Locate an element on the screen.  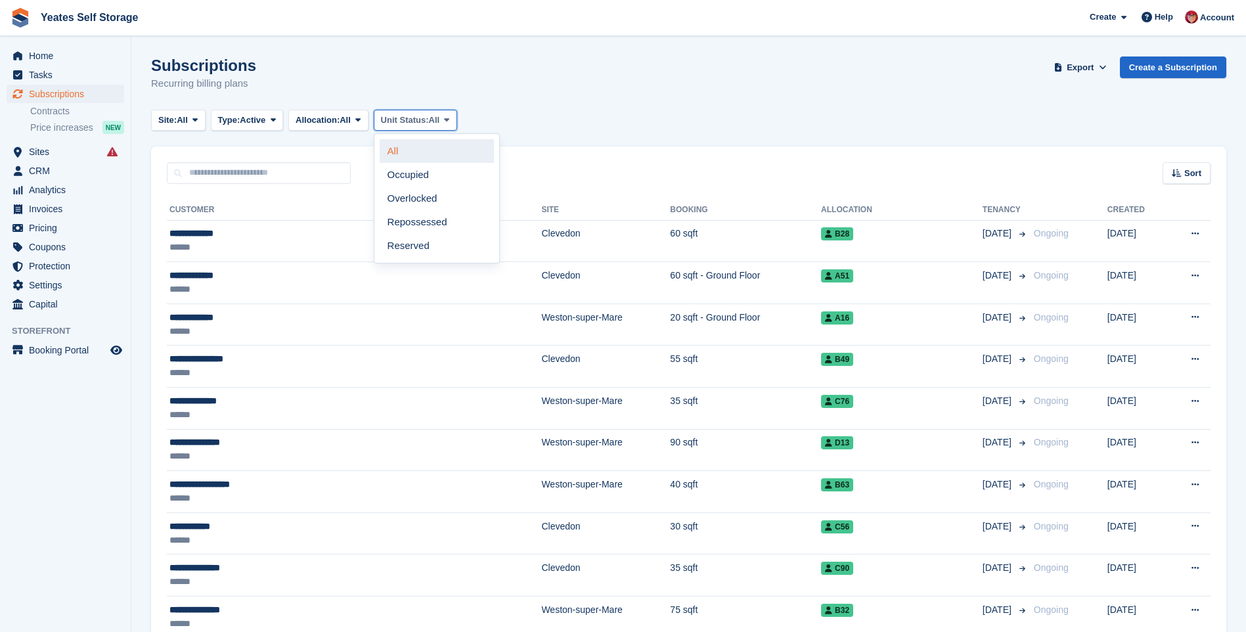
img: stora-icon-8386f47178a22dfd0bd8f6a31ec36ba5ce8667c1dd55bd0f319d3a0aa187defe.svg is located at coordinates (20, 18).